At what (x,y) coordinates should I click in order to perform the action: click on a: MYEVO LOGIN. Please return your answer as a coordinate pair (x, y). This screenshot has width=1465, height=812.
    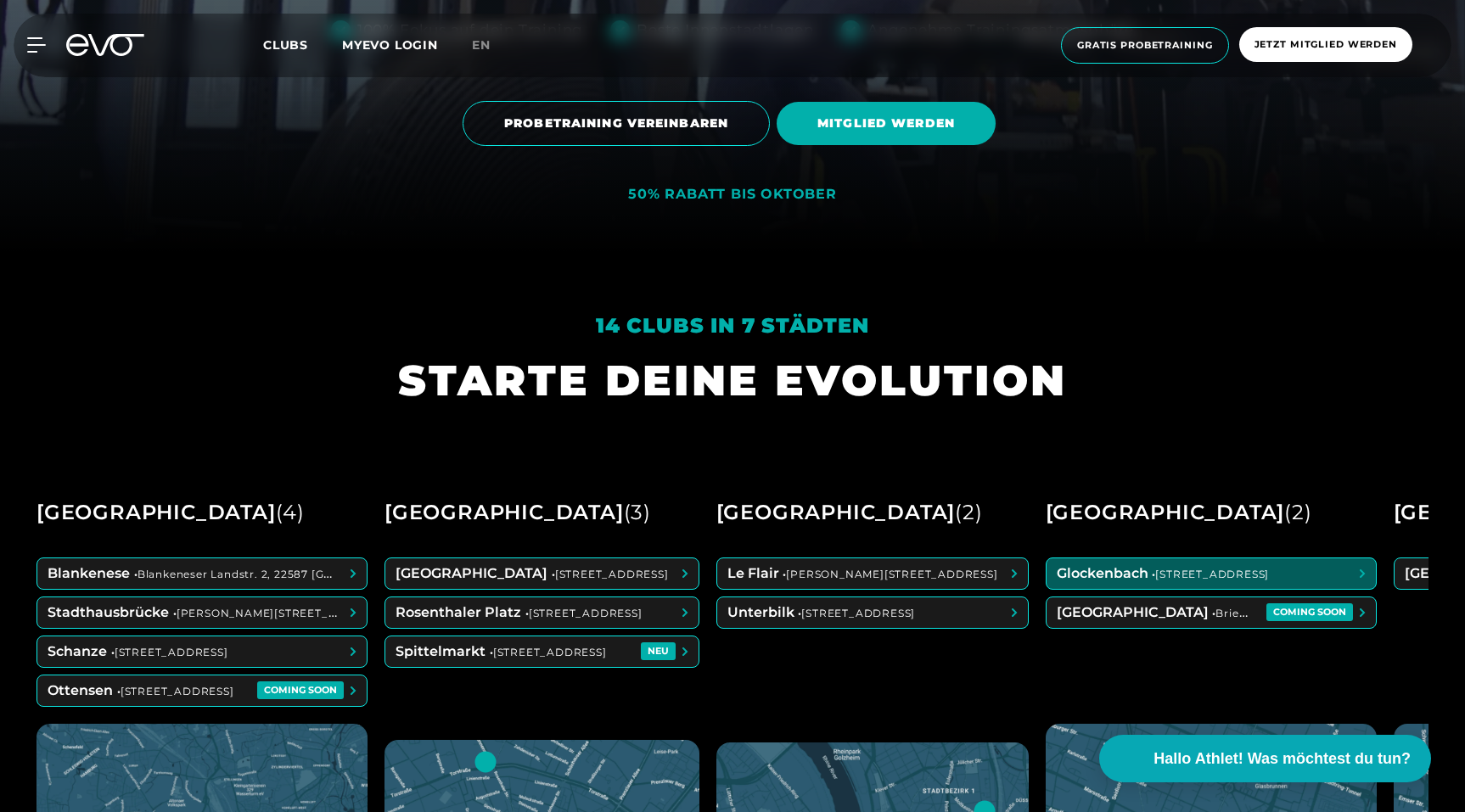
    Looking at the image, I should click on (390, 45).